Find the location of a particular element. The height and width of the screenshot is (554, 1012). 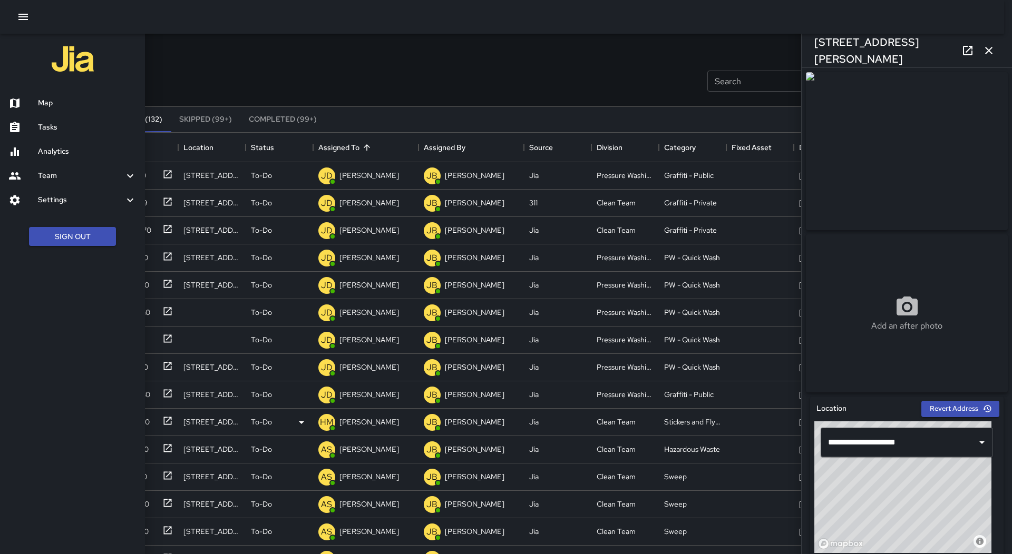

h6: Analytics is located at coordinates (87, 152).